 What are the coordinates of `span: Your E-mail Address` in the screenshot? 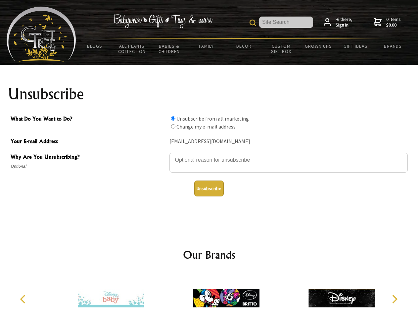 It's located at (88, 142).